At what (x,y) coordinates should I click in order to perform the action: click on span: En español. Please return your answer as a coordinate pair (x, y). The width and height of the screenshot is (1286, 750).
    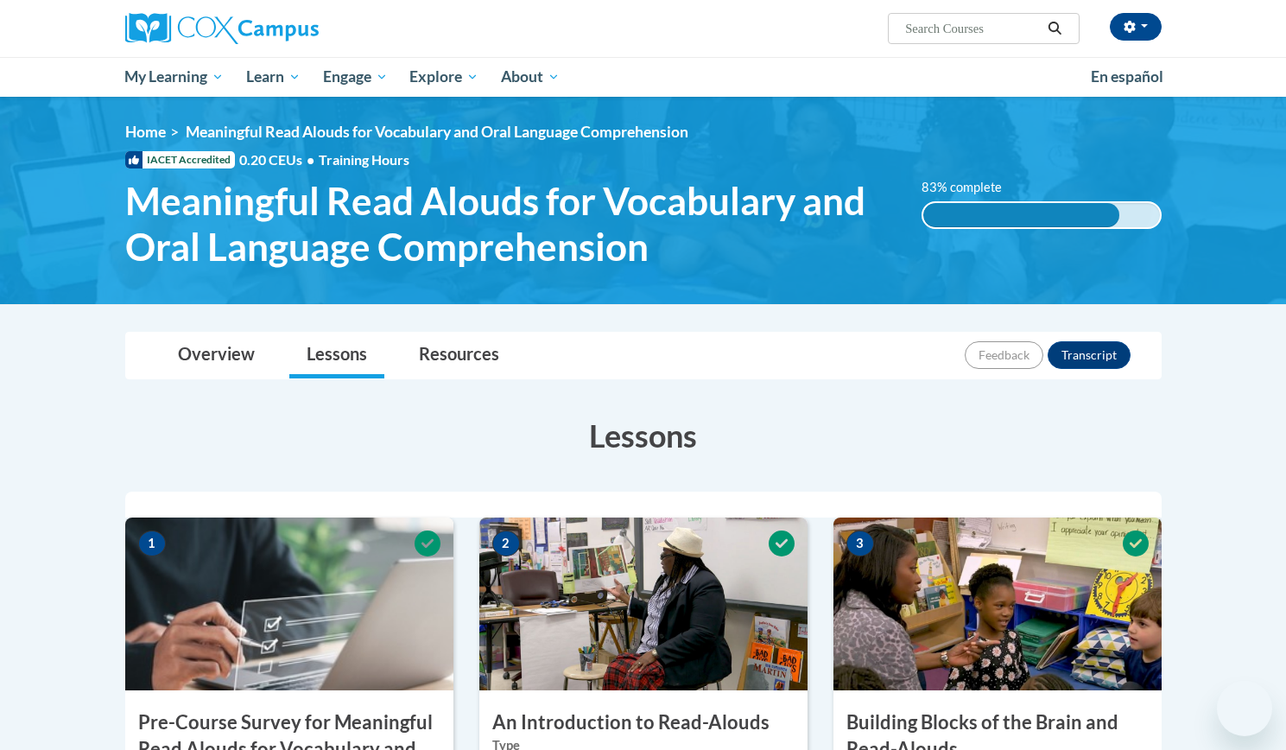
    Looking at the image, I should click on (1127, 76).